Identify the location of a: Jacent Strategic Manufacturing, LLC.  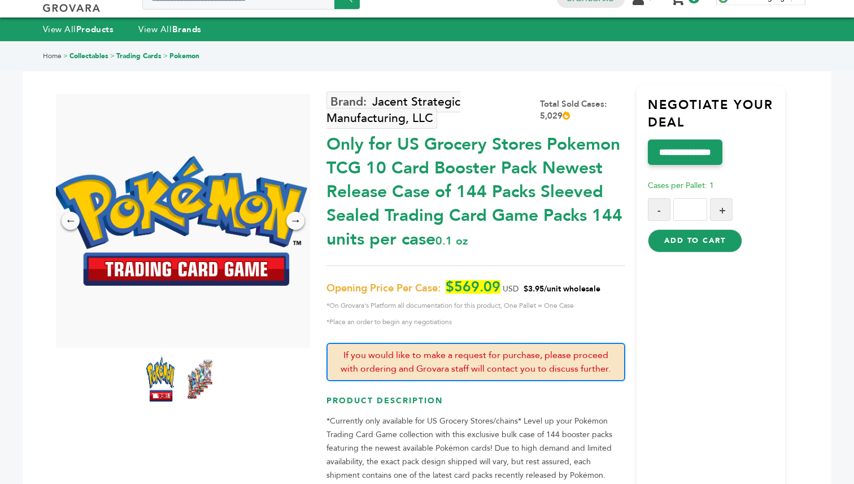
(393, 110).